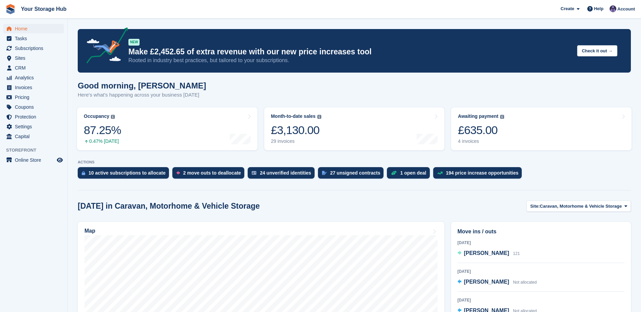 The image size is (641, 312). What do you see at coordinates (37, 150) in the screenshot?
I see `span: Storefront` at bounding box center [37, 150].